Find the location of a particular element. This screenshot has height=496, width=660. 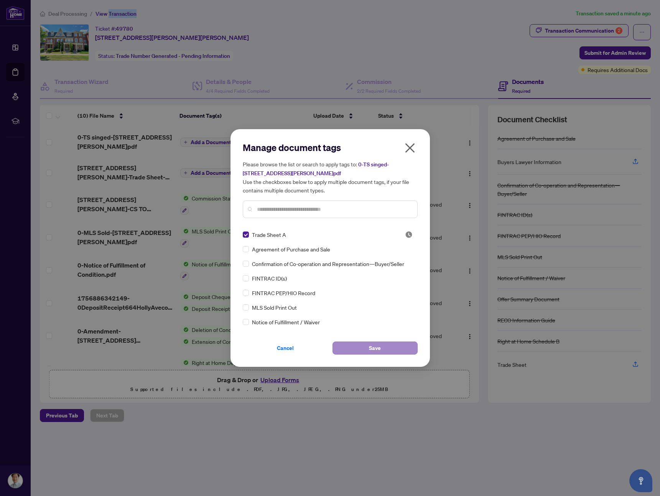

span: Cancel is located at coordinates (285, 348).